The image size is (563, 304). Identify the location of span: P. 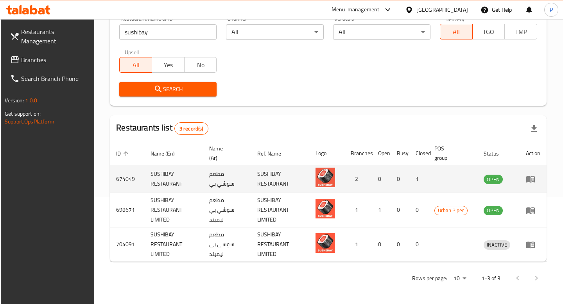
(552, 10).